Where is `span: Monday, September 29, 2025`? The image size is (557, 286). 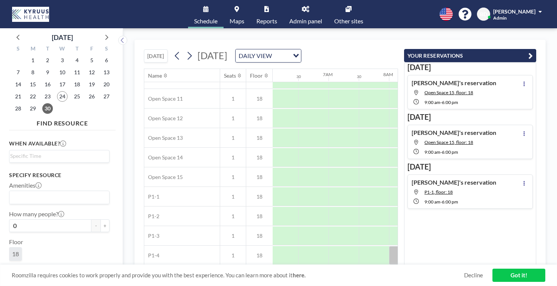 span: Monday, September 29, 2025 is located at coordinates (33, 109).